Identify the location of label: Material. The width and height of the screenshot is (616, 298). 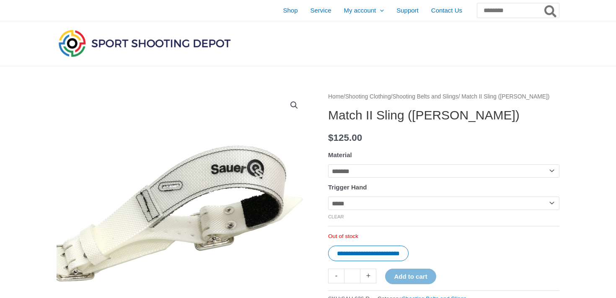
(340, 155).